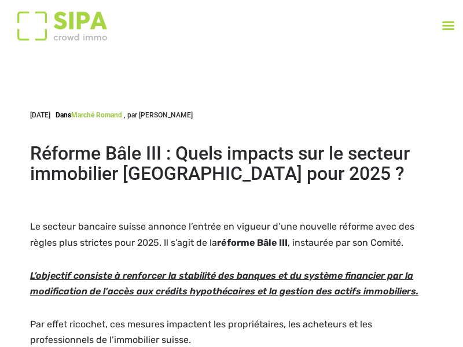 The width and height of the screenshot is (463, 347). Describe the element at coordinates (345, 242) in the screenshot. I see `span: , instaurée par son Comité.` at that location.